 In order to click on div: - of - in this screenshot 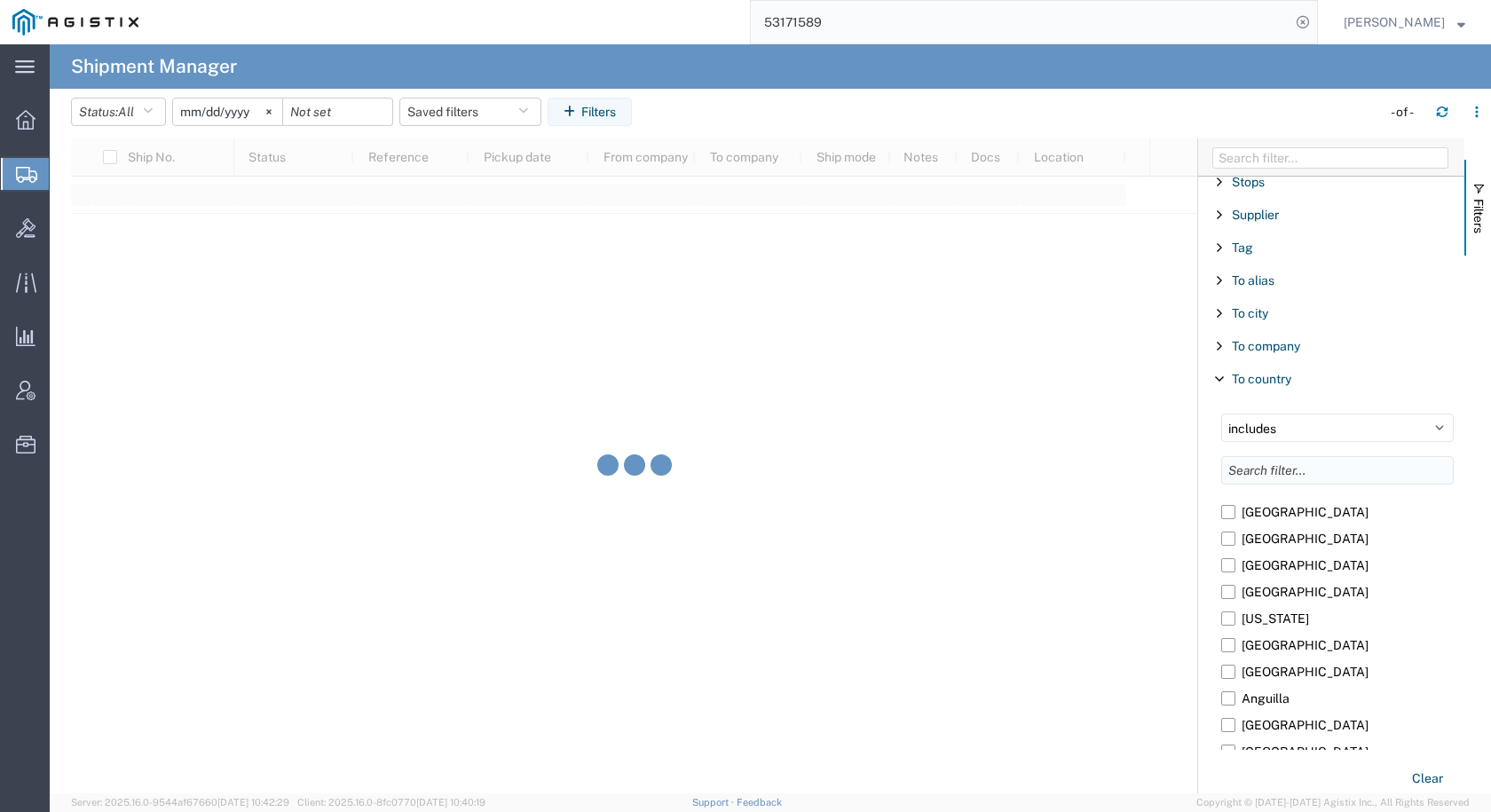, I will do `click(1406, 112)`.